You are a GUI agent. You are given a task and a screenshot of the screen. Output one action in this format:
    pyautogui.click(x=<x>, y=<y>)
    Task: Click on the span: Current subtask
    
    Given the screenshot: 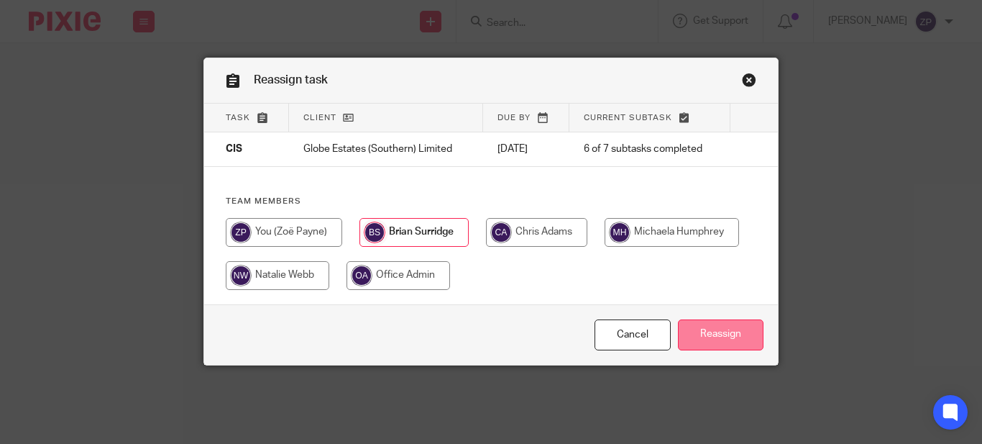 What is the action you would take?
    pyautogui.click(x=628, y=117)
    